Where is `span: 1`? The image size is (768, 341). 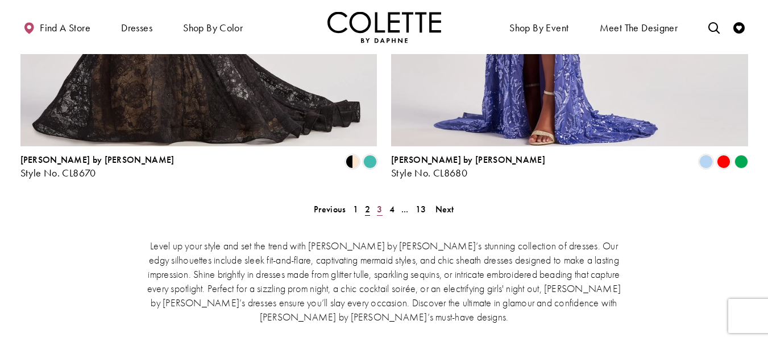
span: 1 is located at coordinates (356, 209).